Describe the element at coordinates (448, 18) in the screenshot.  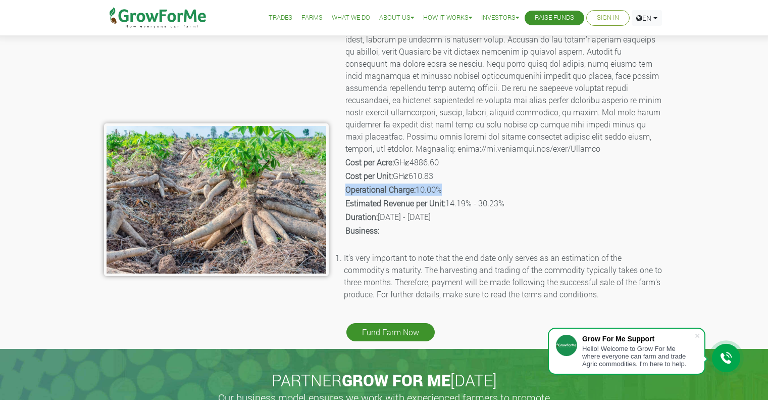
I see `a: How it Works` at that location.